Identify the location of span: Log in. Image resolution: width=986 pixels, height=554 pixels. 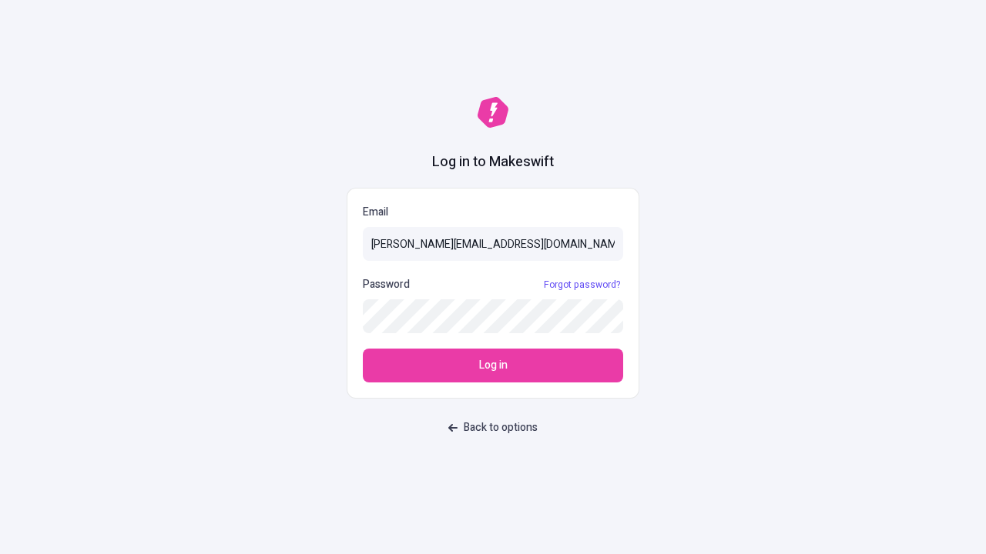
(493, 366).